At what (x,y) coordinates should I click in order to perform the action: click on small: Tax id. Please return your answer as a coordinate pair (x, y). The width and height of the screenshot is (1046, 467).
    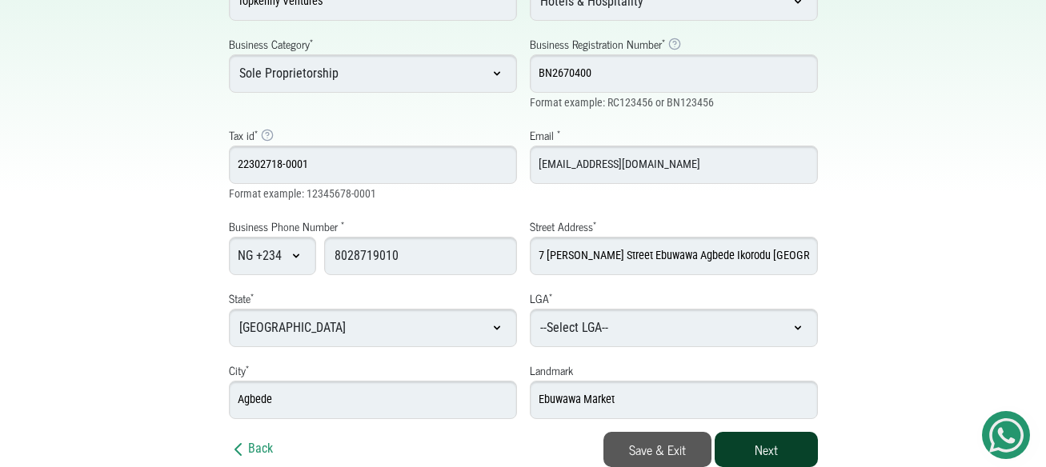
    Looking at the image, I should click on (242, 134).